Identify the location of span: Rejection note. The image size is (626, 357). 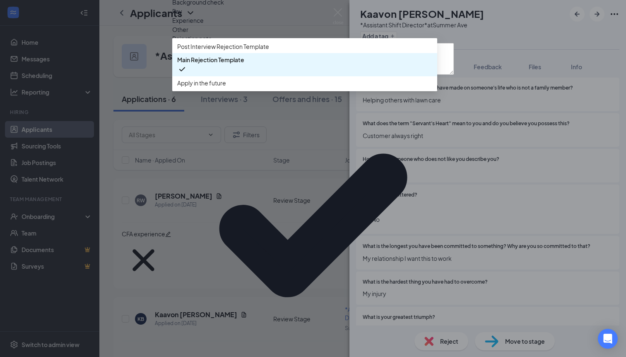
(192, 39).